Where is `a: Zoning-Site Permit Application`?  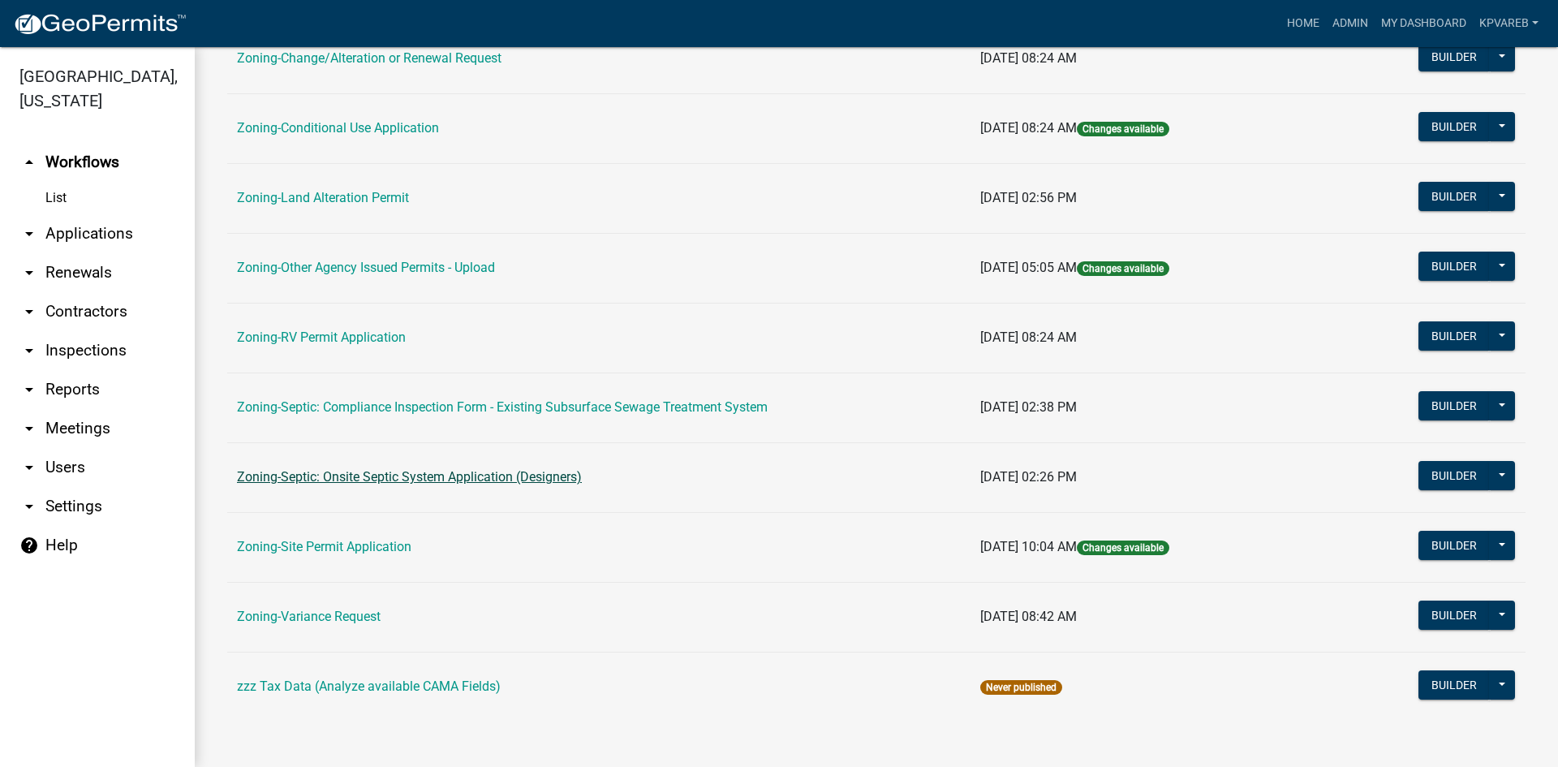
a: Zoning-Site Permit Application is located at coordinates (324, 546).